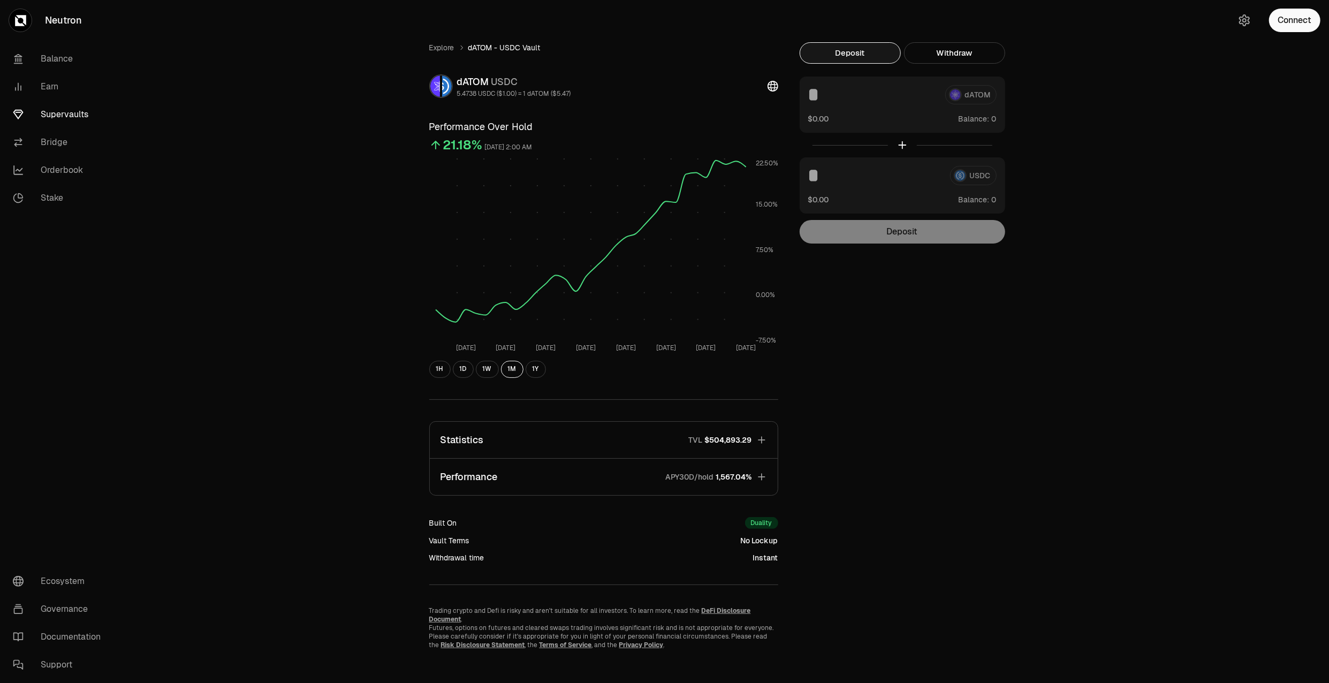 The width and height of the screenshot is (1329, 683). What do you see at coordinates (435, 86) in the screenshot?
I see `img: dATOM Logo` at bounding box center [435, 86].